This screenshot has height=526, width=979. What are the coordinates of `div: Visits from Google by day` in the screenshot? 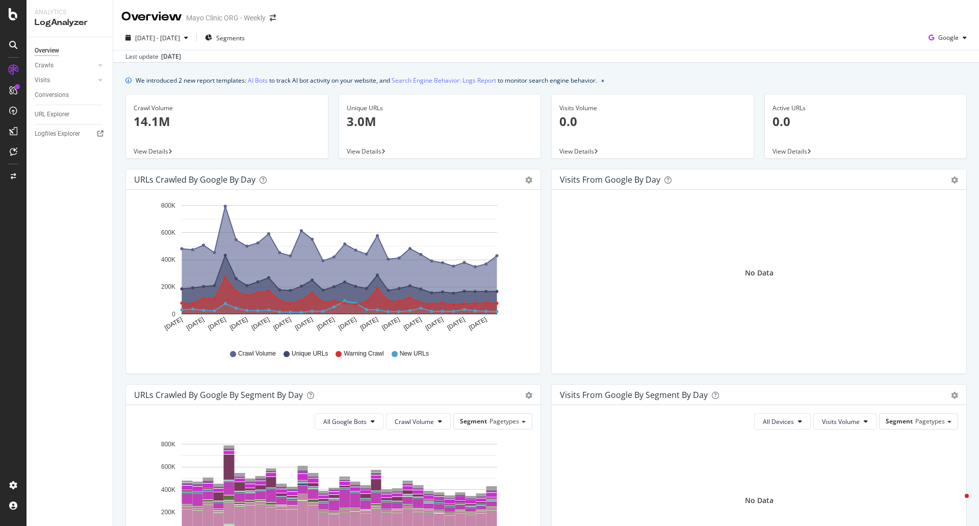 It's located at (610, 179).